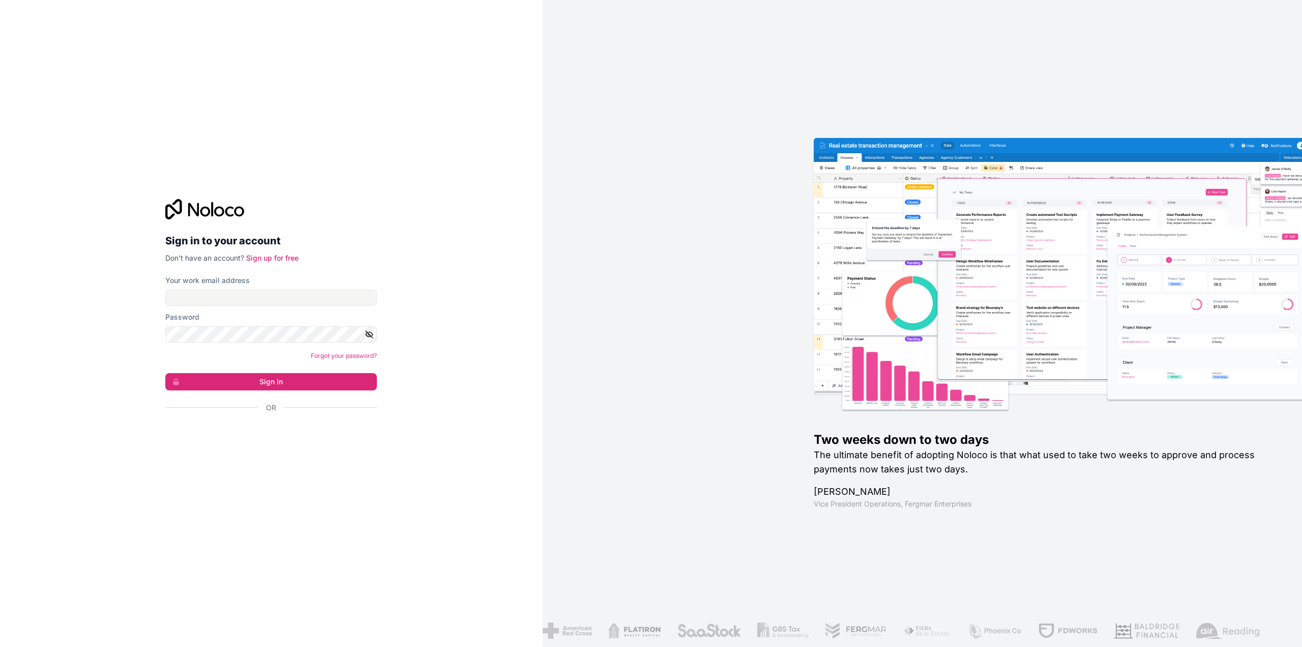  I want to click on span: Or, so click(271, 407).